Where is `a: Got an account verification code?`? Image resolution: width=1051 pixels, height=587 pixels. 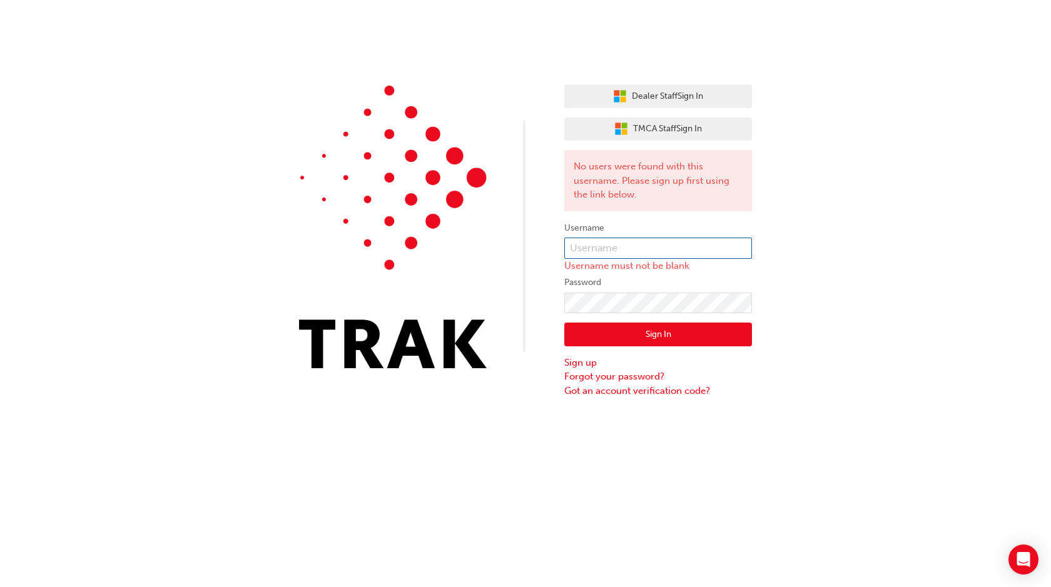
a: Got an account verification code? is located at coordinates (658, 391).